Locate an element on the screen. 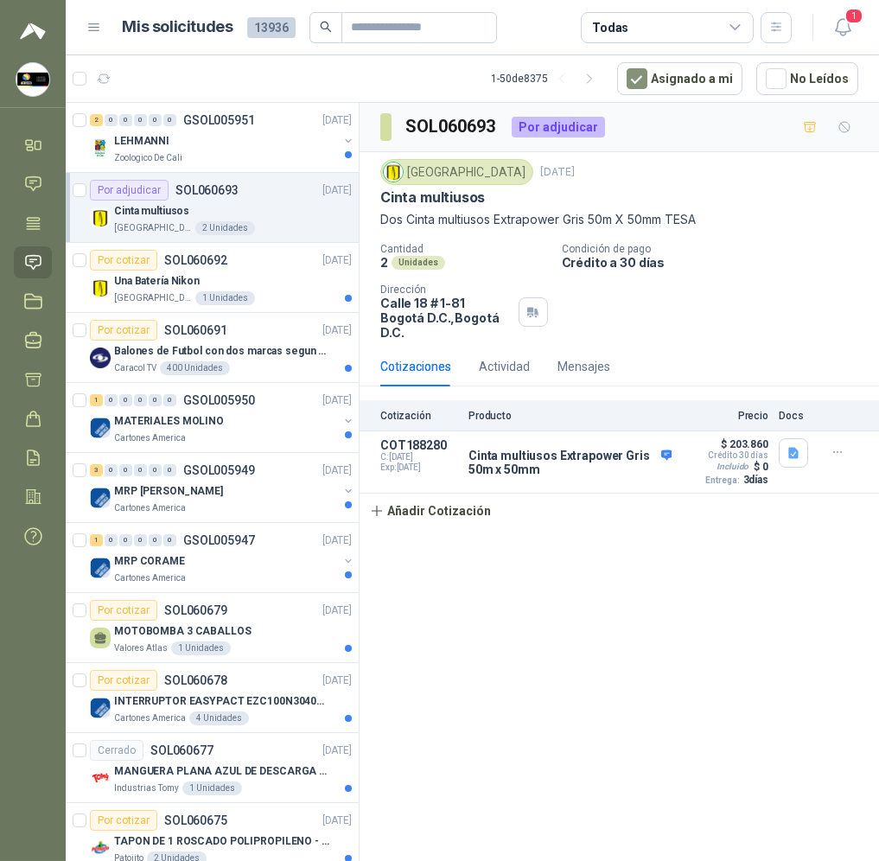 Image resolution: width=879 pixels, height=861 pixels. div: Incluido is located at coordinates (732, 467).